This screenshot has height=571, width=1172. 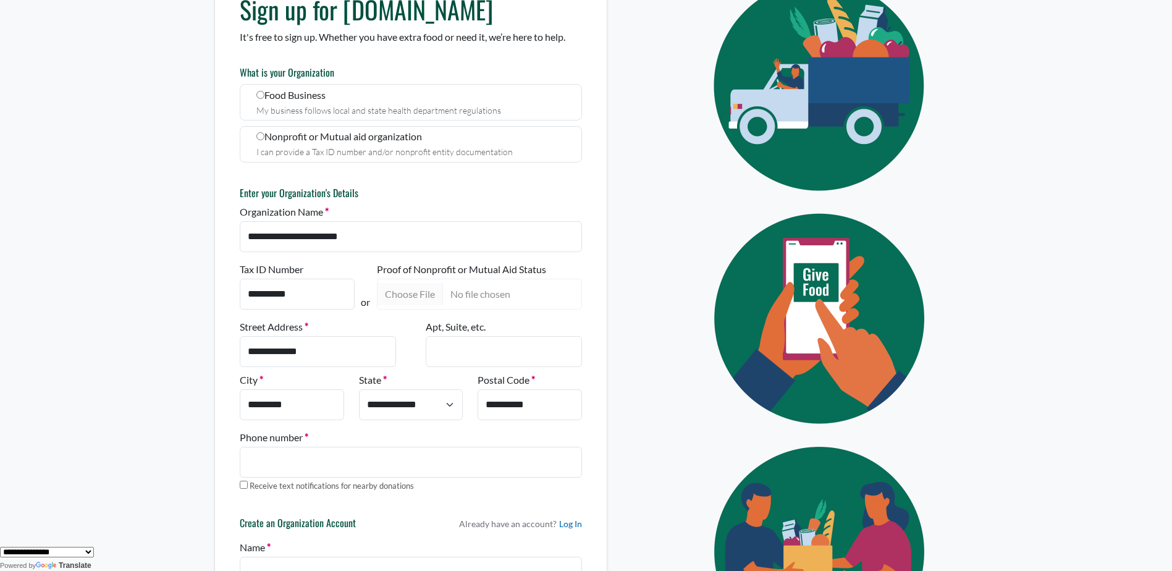 What do you see at coordinates (506, 380) in the screenshot?
I see `label: Postal Code` at bounding box center [506, 380].